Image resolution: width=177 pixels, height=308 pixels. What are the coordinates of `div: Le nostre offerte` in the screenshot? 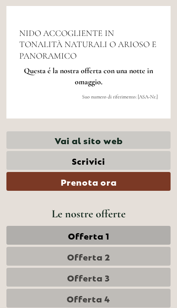 It's located at (89, 214).